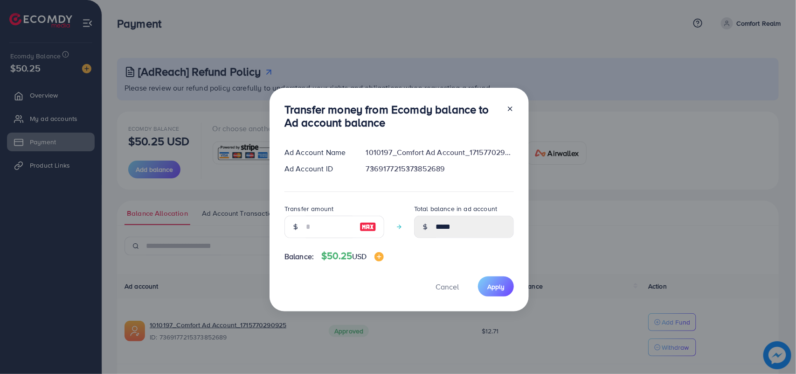 Image resolution: width=796 pixels, height=374 pixels. I want to click on div: Ad Account Name, so click(318, 152).